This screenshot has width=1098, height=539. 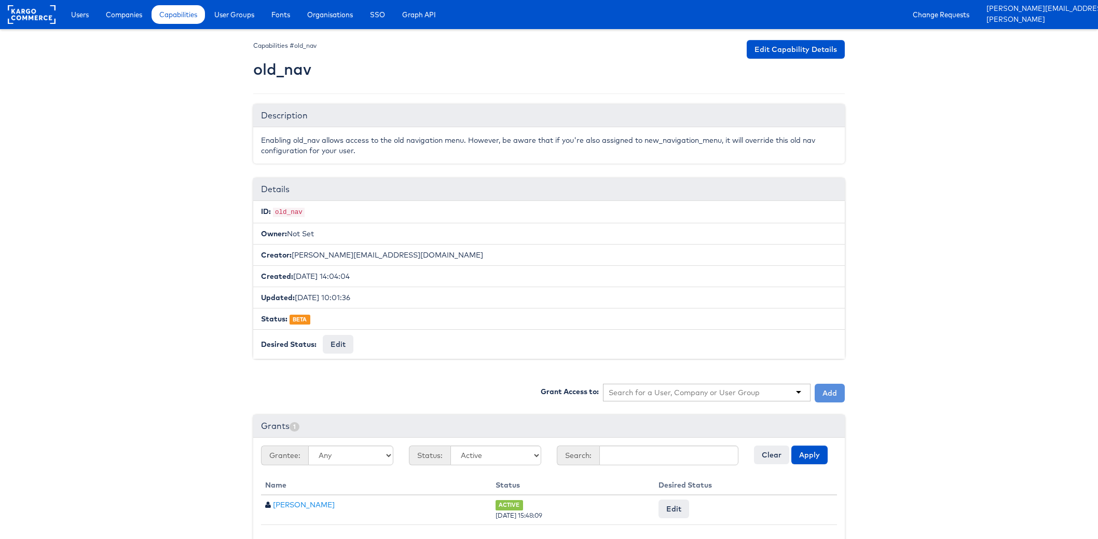 What do you see at coordinates (285, 69) in the screenshot?
I see `h2: old_nav` at bounding box center [285, 69].